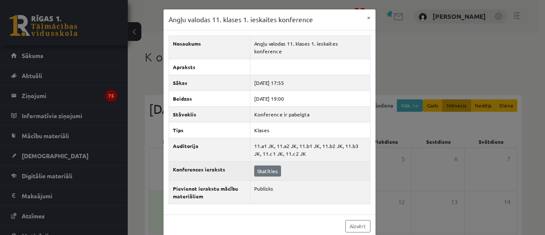 Image resolution: width=545 pixels, height=235 pixels. What do you see at coordinates (209, 66) in the screenshot?
I see `th: Apraksts` at bounding box center [209, 66].